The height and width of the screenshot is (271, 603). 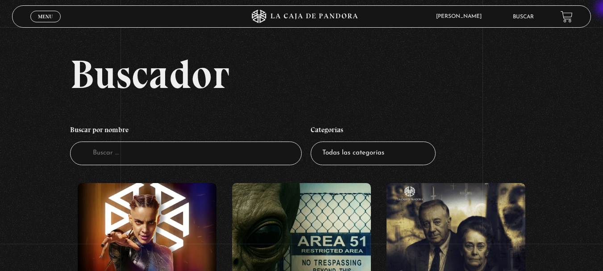 I want to click on h4: Buscar por nombre, so click(x=186, y=131).